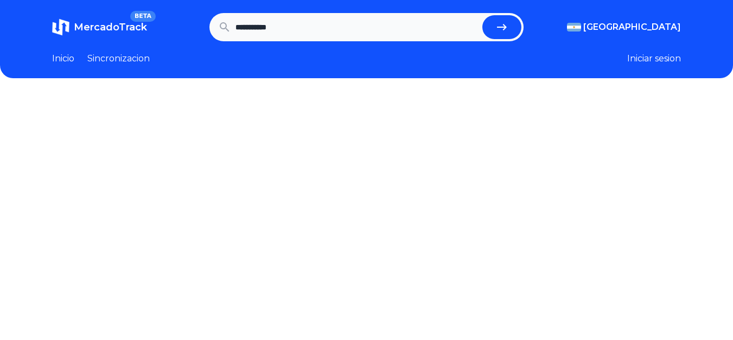  I want to click on a: Inicio, so click(63, 59).